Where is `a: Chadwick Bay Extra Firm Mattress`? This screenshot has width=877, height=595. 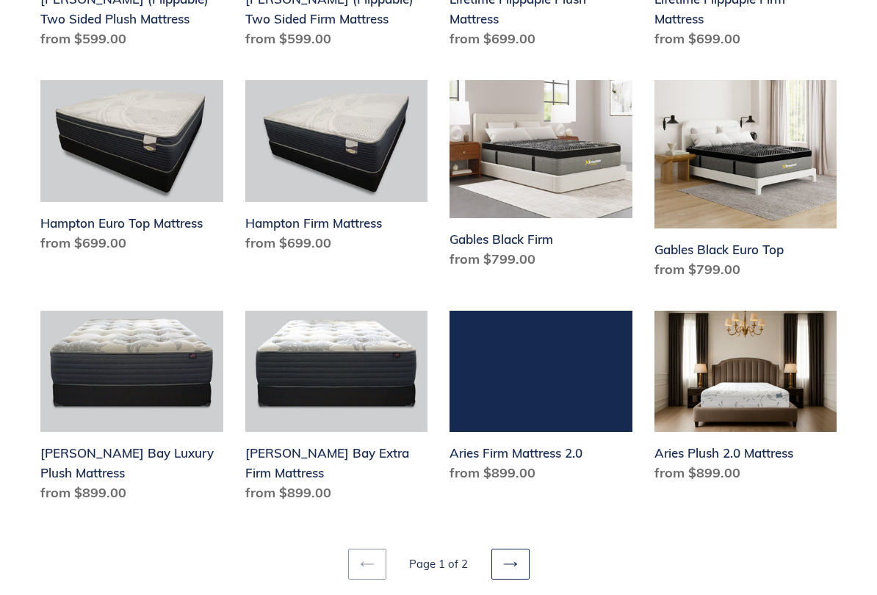 a: Chadwick Bay Extra Firm Mattress is located at coordinates (336, 410).